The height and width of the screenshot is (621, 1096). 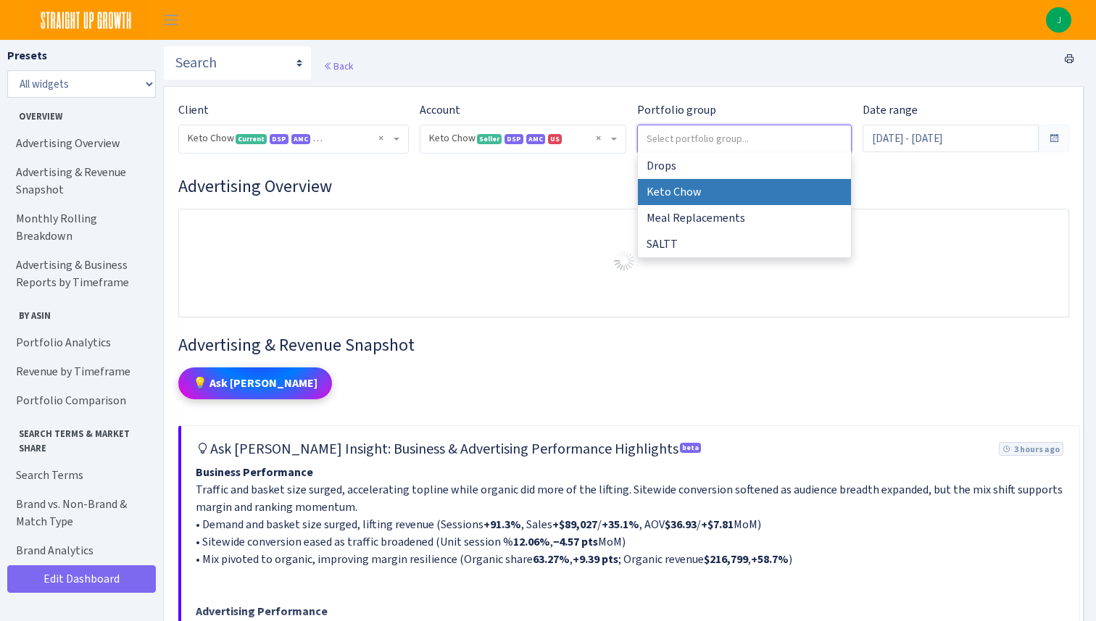 What do you see at coordinates (27, 56) in the screenshot?
I see `label: Presets` at bounding box center [27, 56].